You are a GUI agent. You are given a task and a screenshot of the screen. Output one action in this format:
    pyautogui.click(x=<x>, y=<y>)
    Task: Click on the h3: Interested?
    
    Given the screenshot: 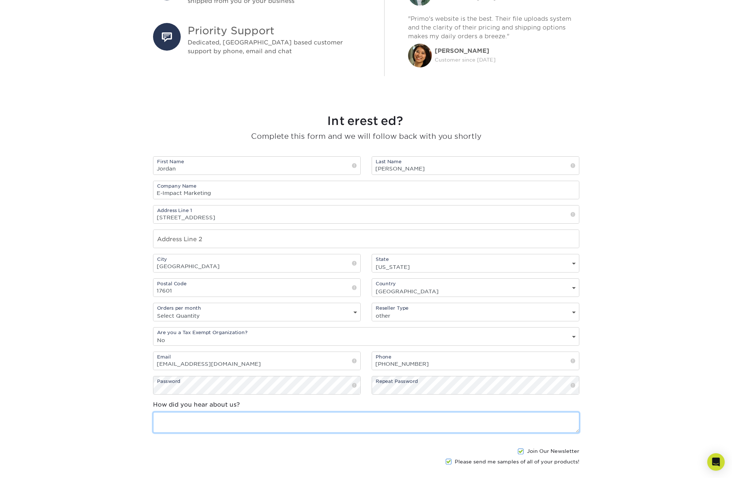 What is the action you would take?
    pyautogui.click(x=366, y=121)
    